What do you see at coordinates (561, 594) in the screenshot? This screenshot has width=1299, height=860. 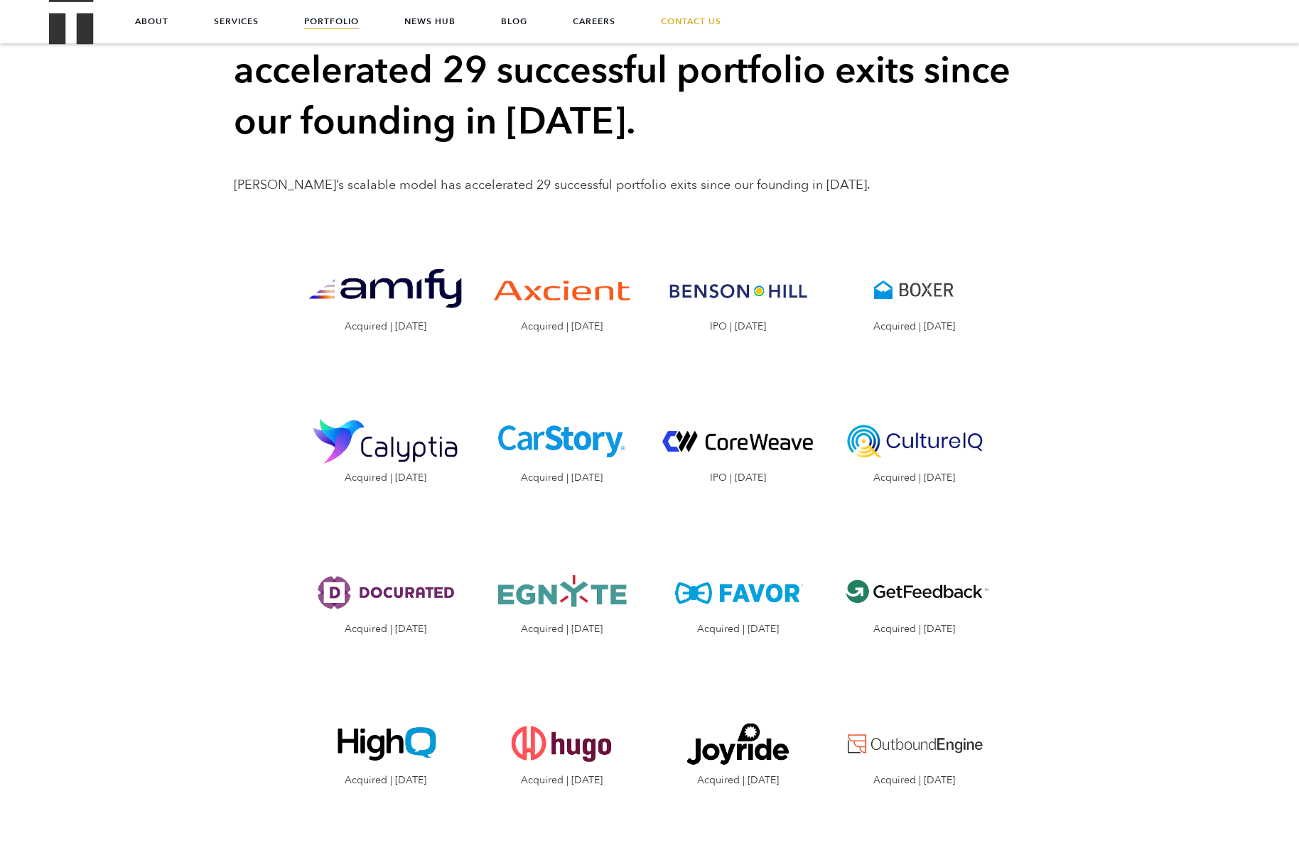 I see `a: Visit the Egnyte website` at bounding box center [561, 594].